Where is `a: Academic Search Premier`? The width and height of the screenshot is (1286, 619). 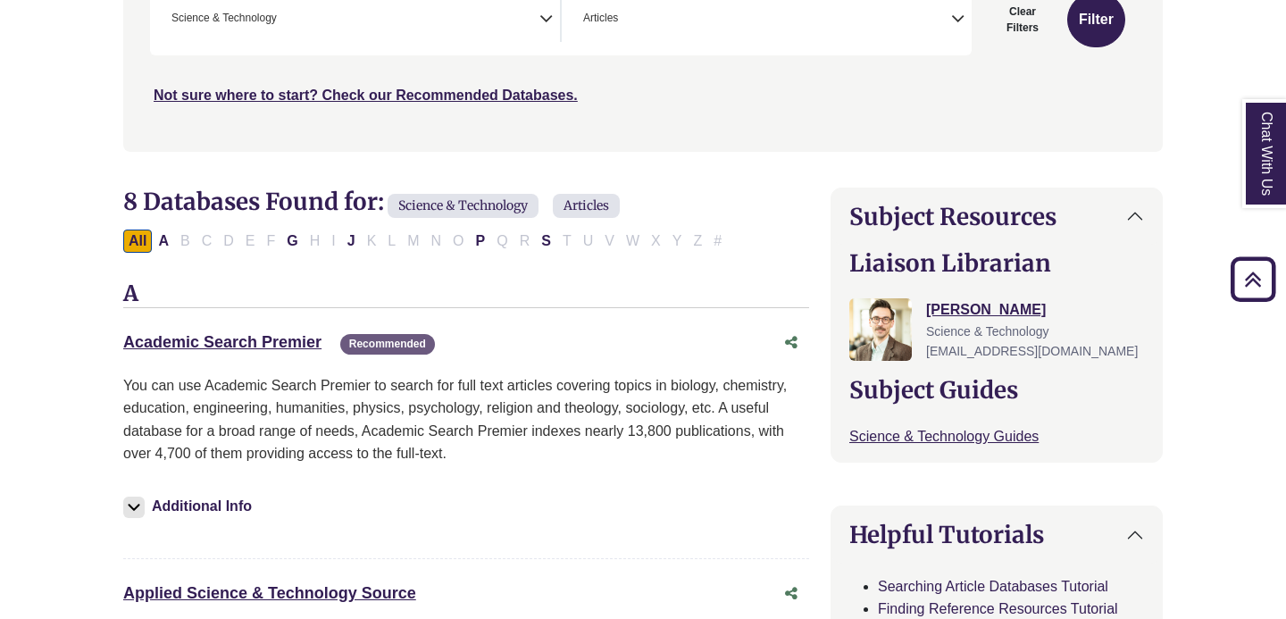
a: Academic Search Premier is located at coordinates (222, 342).